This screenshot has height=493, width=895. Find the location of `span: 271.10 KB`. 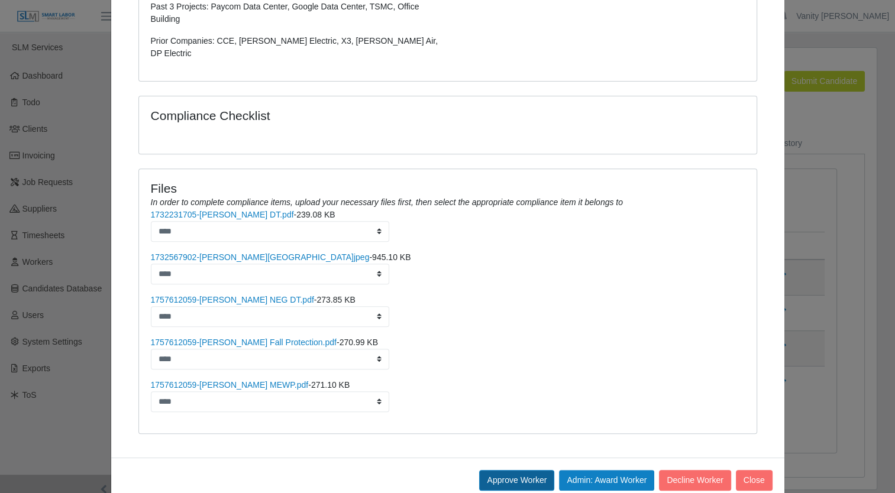

span: 271.10 KB is located at coordinates (330, 385).